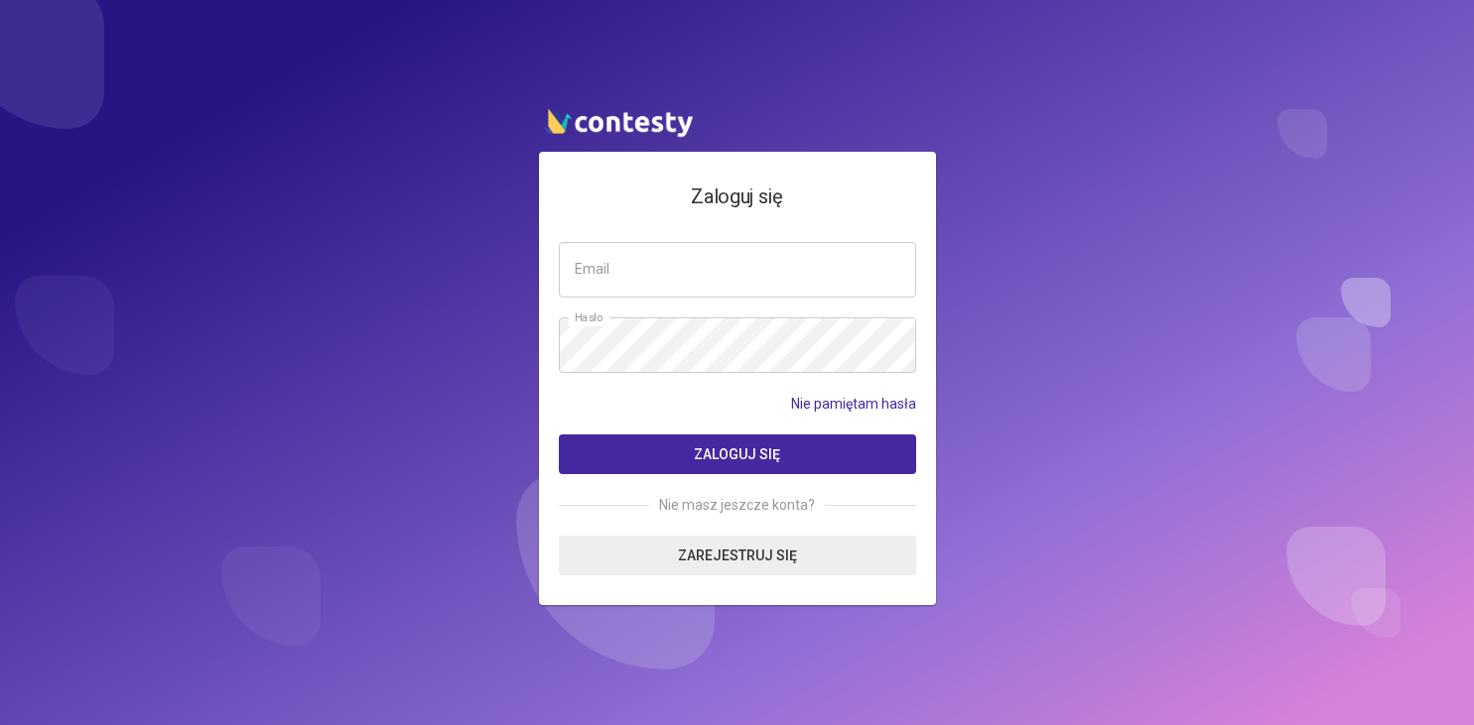 This screenshot has height=725, width=1474. What do you see at coordinates (853, 404) in the screenshot?
I see `a: Nie pamiętam hasła` at bounding box center [853, 404].